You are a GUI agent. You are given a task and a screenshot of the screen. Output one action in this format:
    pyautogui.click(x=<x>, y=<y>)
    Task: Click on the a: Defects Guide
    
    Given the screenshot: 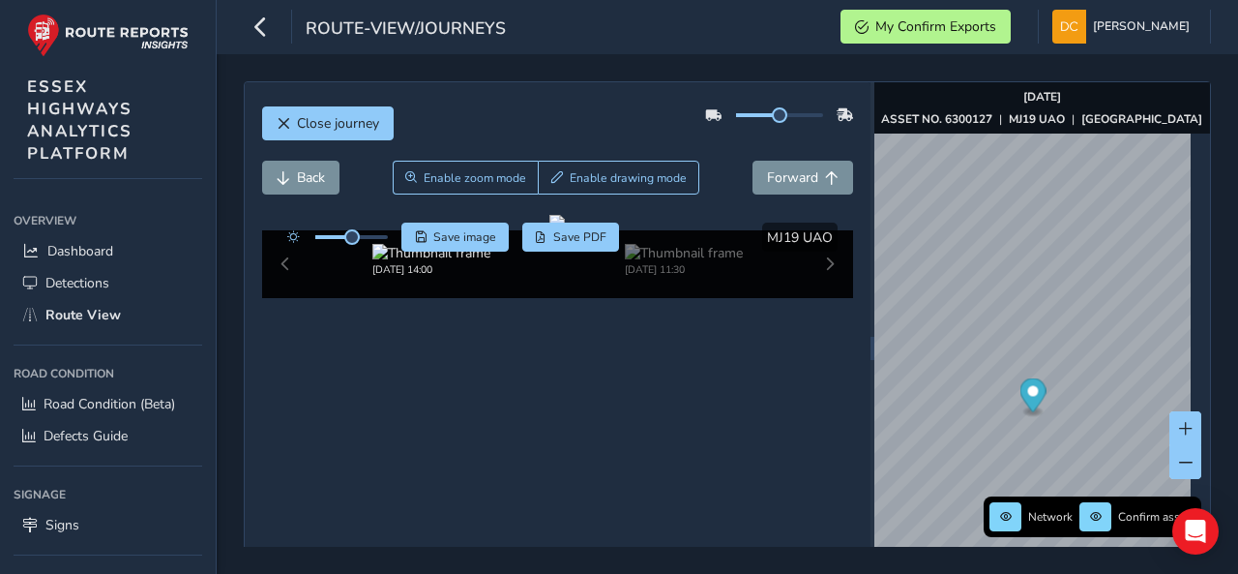 What is the action you would take?
    pyautogui.click(x=107, y=435)
    